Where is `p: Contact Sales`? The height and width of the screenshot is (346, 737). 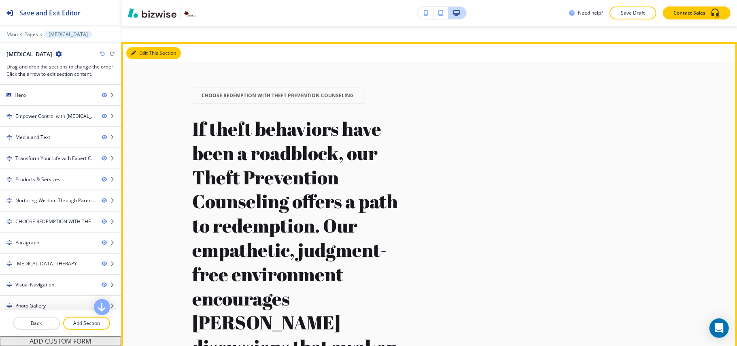 p: Contact Sales is located at coordinates (689, 13).